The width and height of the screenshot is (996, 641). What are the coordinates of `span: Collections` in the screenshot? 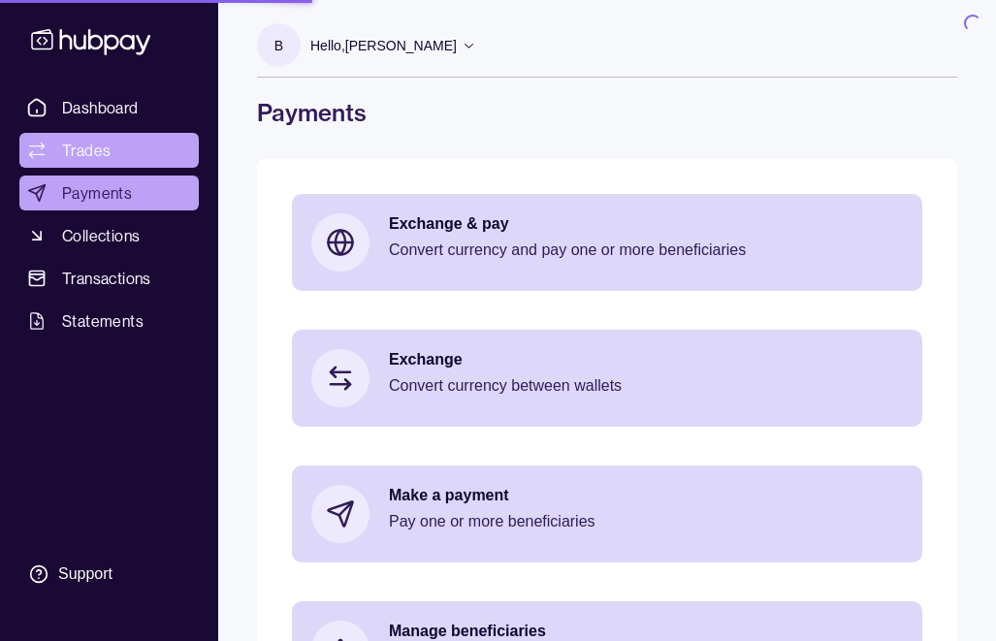 It's located at (101, 236).